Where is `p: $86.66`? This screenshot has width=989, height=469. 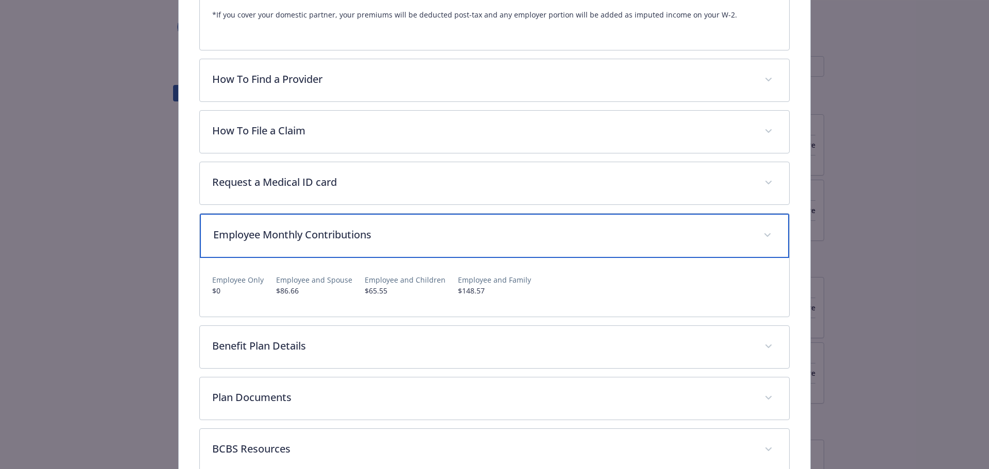 p: $86.66 is located at coordinates (314, 291).